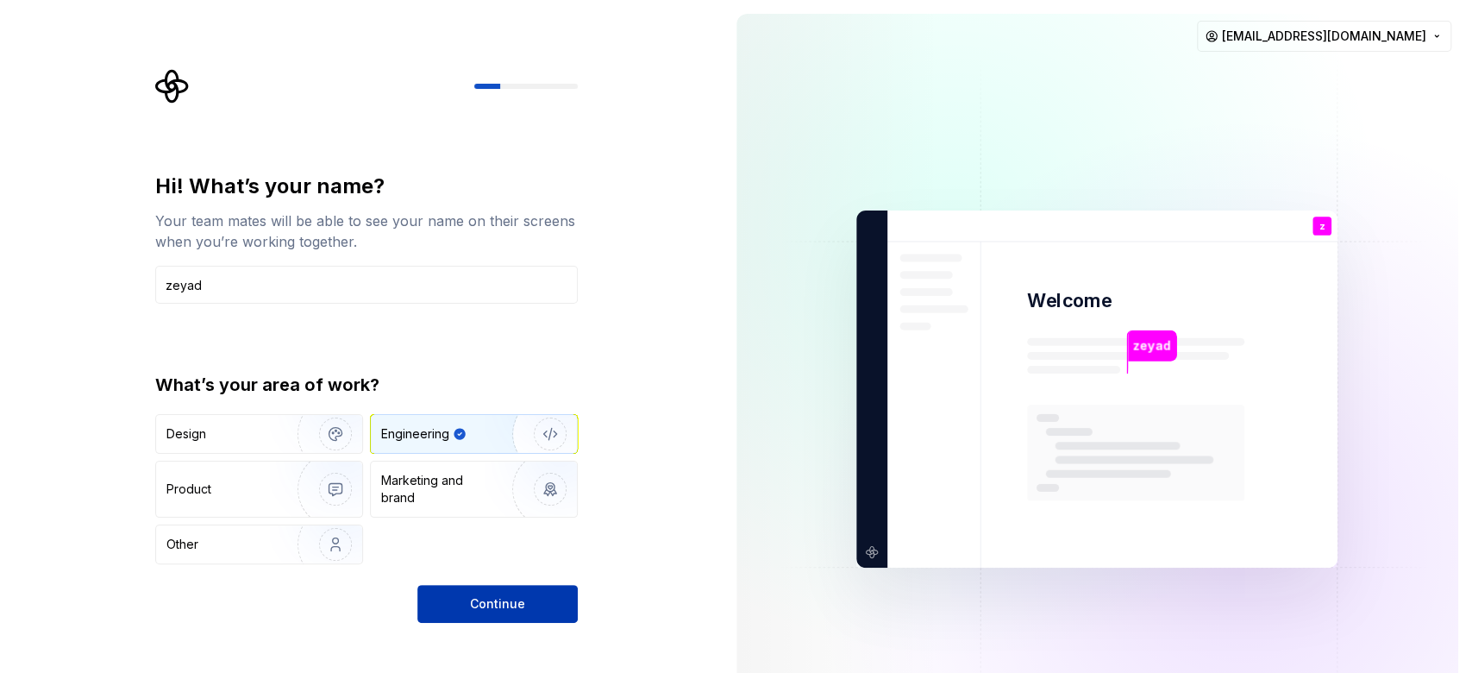 This screenshot has height=673, width=1472. I want to click on div: Engineering, so click(415, 434).